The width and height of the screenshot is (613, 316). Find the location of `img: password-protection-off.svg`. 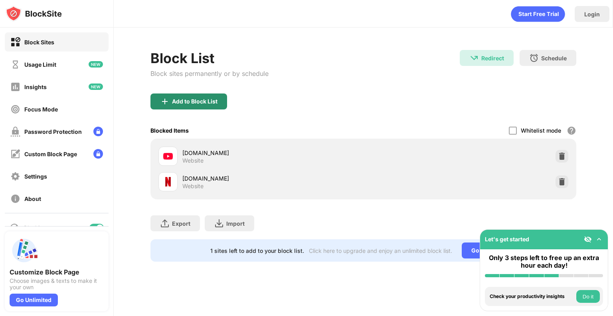

img: password-protection-off.svg is located at coordinates (15, 131).